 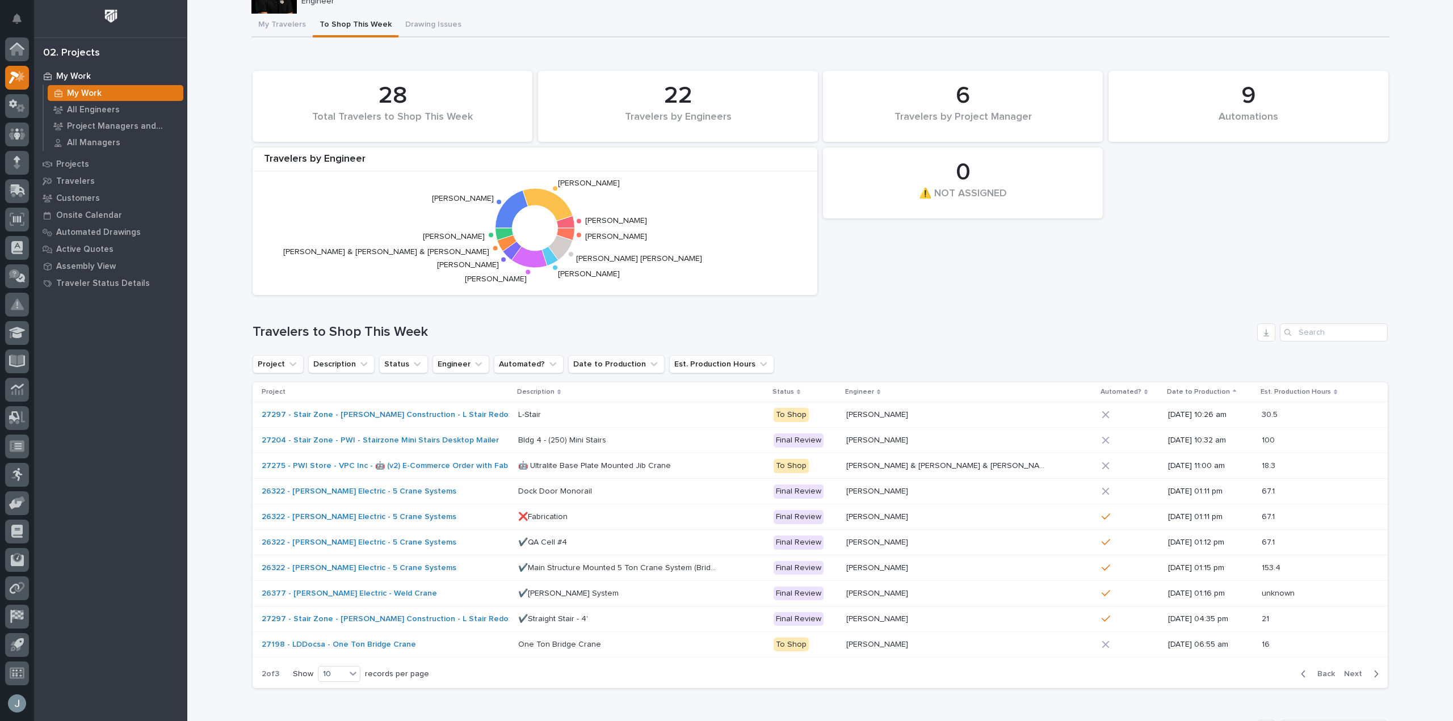 I want to click on div: Total Travelers to Shop This Week, so click(x=392, y=123).